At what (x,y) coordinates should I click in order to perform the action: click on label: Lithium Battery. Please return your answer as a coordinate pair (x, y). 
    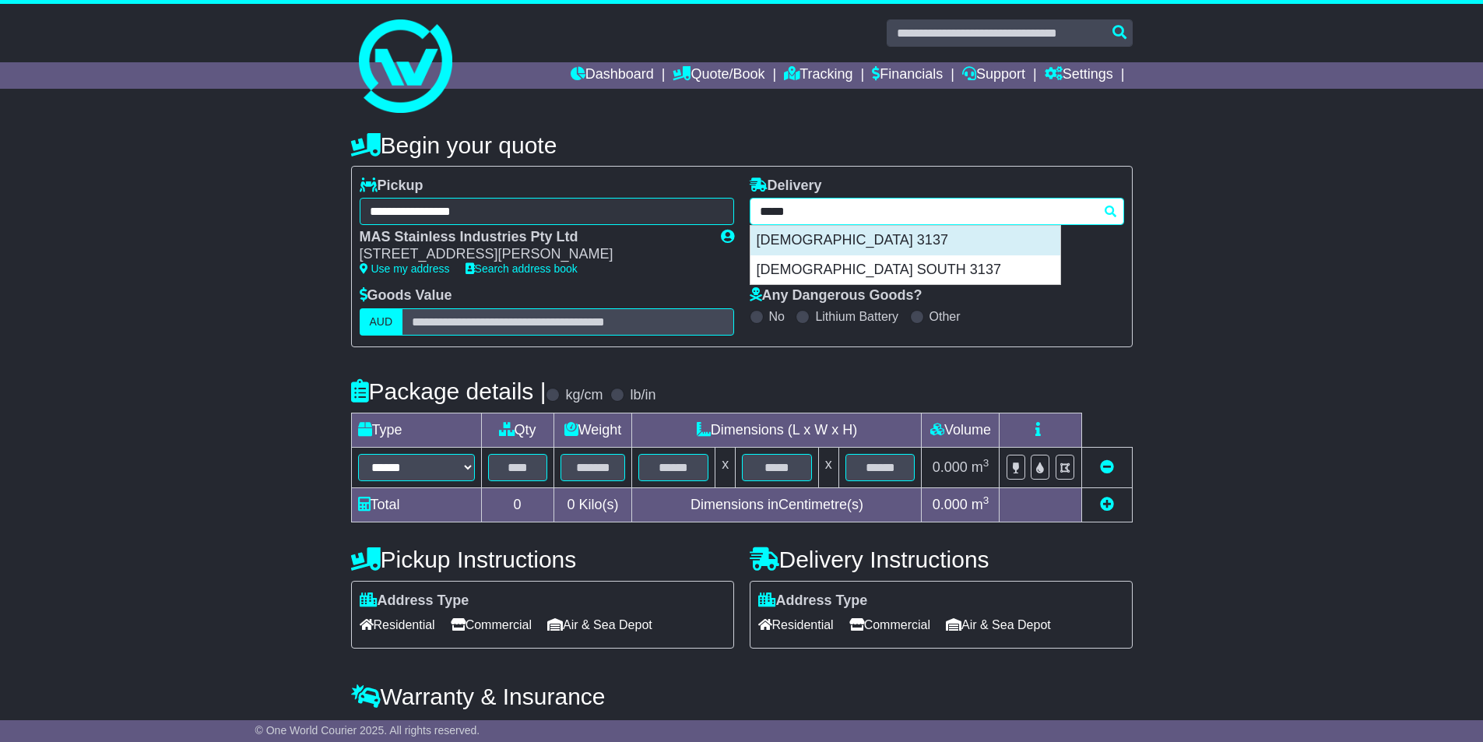
    Looking at the image, I should click on (856, 316).